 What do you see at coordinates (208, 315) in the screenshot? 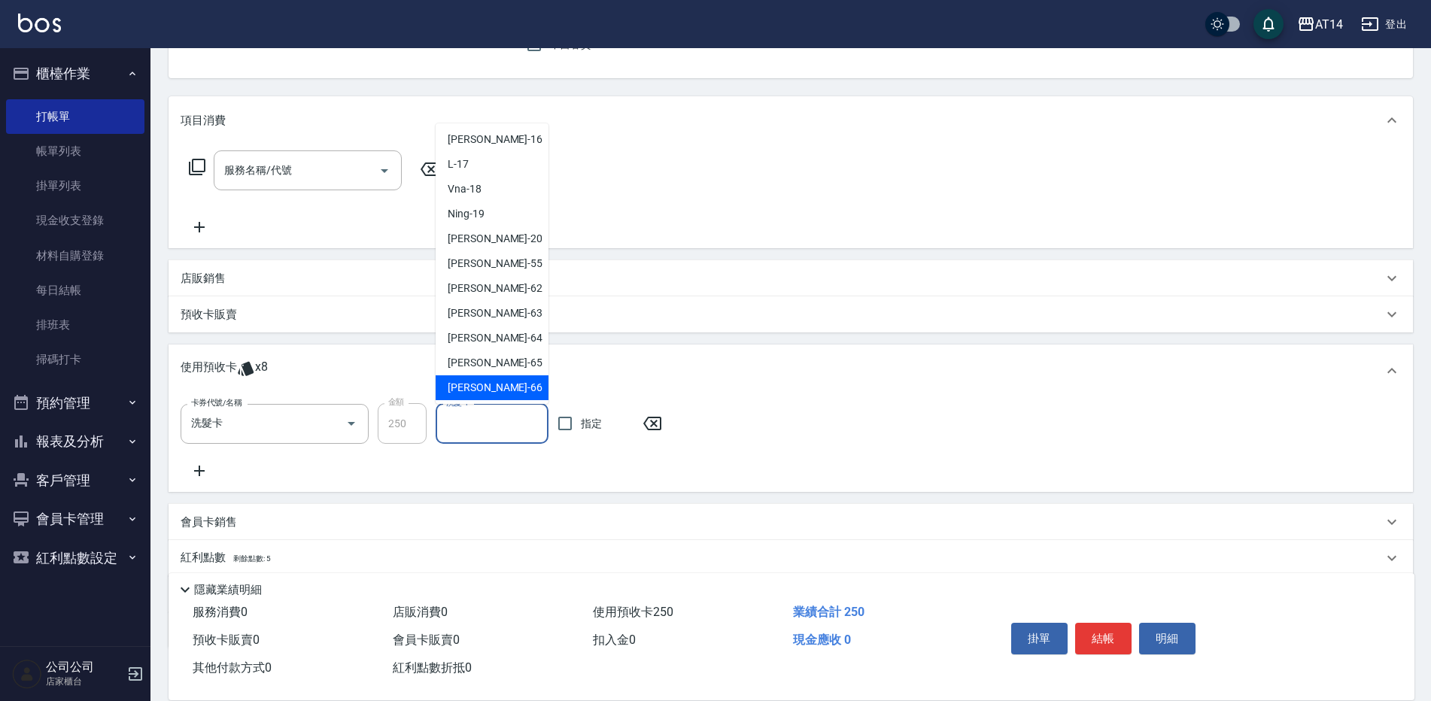
I see `p: 預收卡販賣` at bounding box center [208, 315].